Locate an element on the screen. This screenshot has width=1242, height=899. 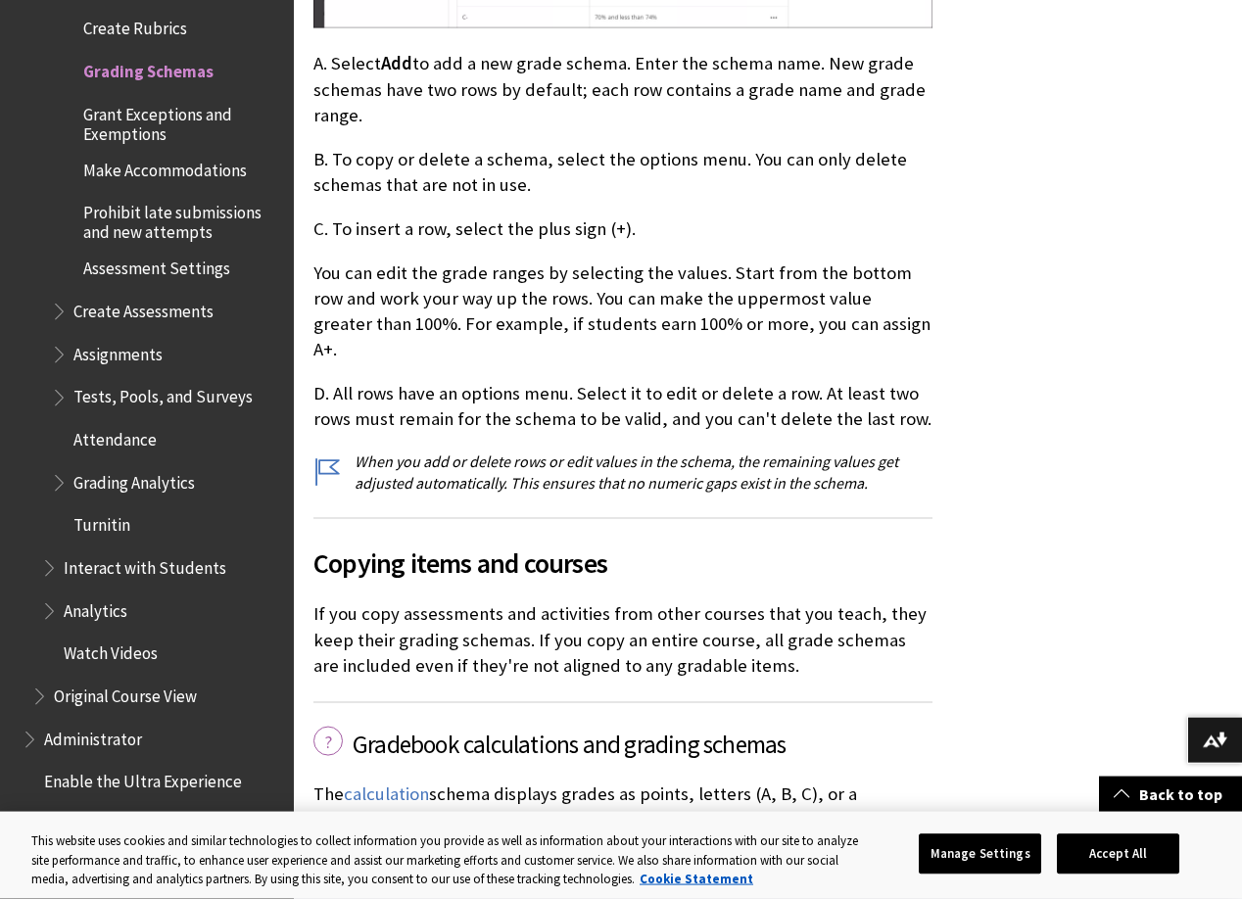
span: Assignments is located at coordinates (118, 351).